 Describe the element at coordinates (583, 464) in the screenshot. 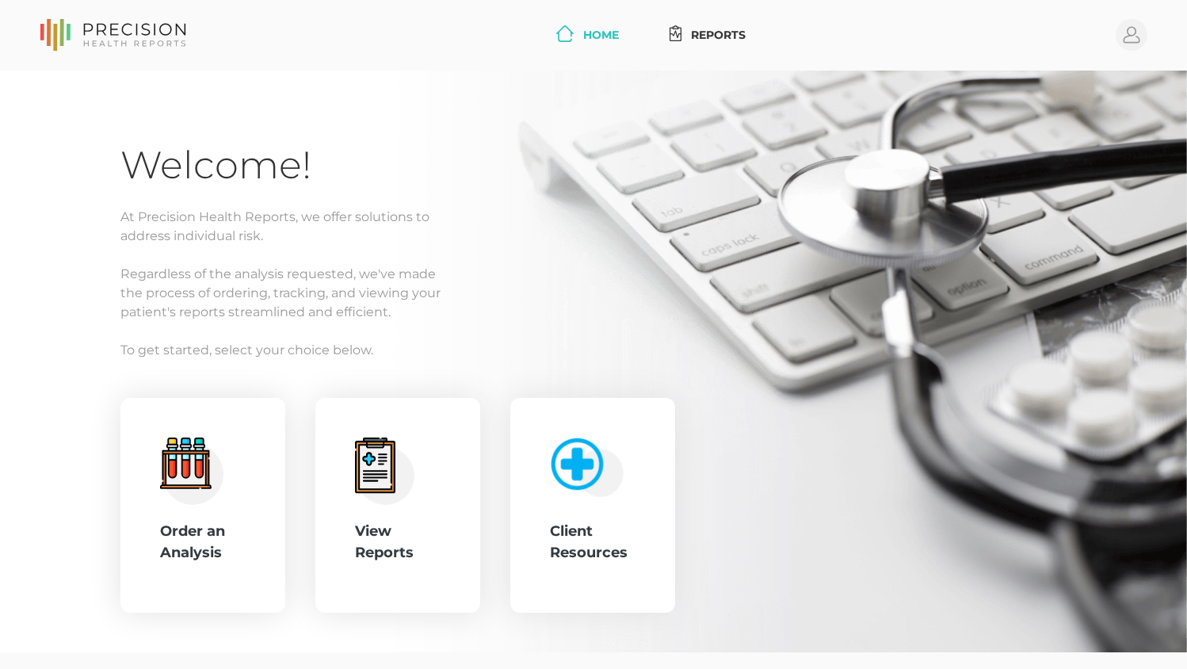

I see `img: client-resource.c5a3b187.png` at that location.